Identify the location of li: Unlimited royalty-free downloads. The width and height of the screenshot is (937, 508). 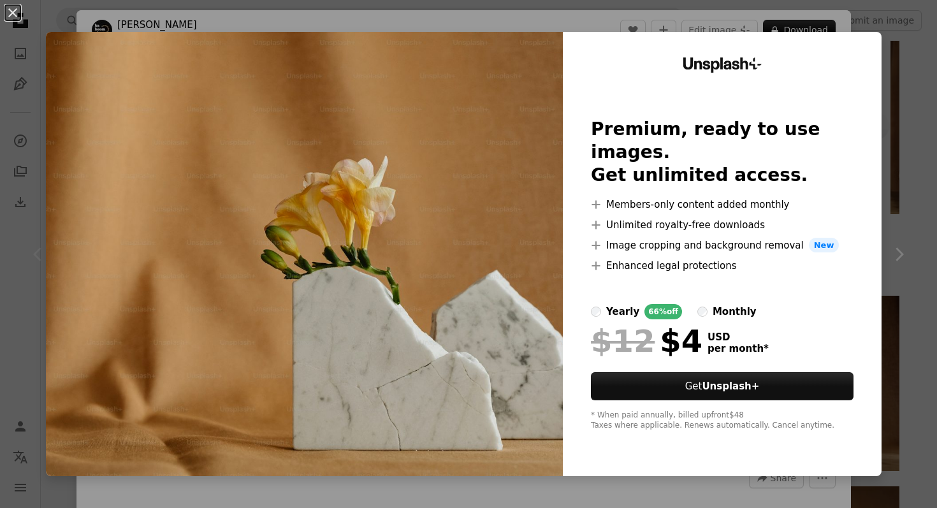
(723, 225).